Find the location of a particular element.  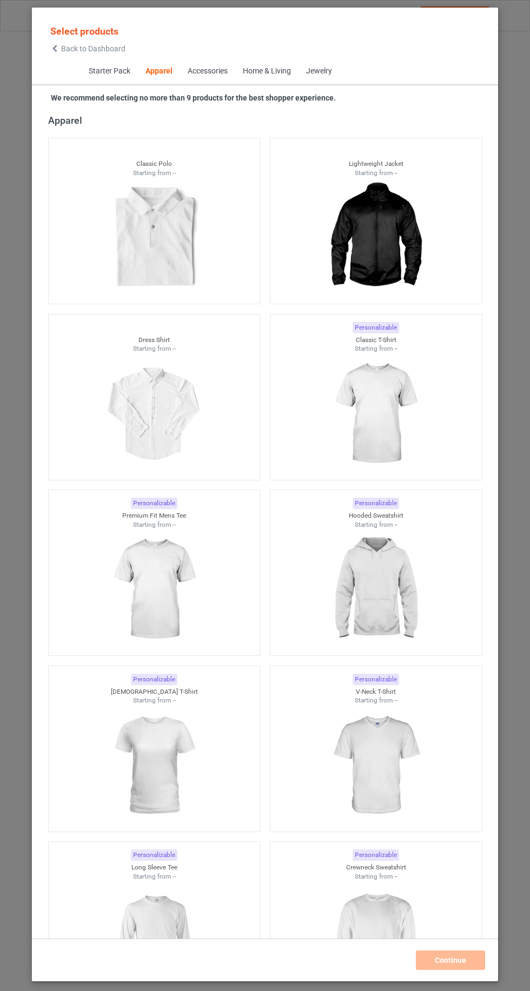

div: V-Neck T-Shirt is located at coordinates (376, 692).